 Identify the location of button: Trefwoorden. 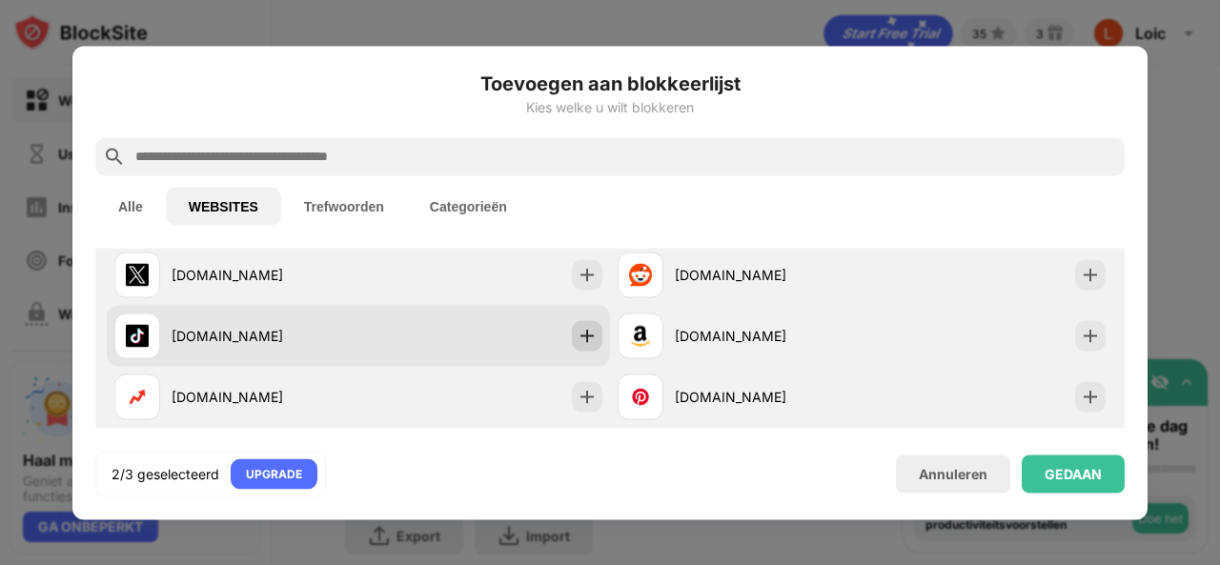
(344, 206).